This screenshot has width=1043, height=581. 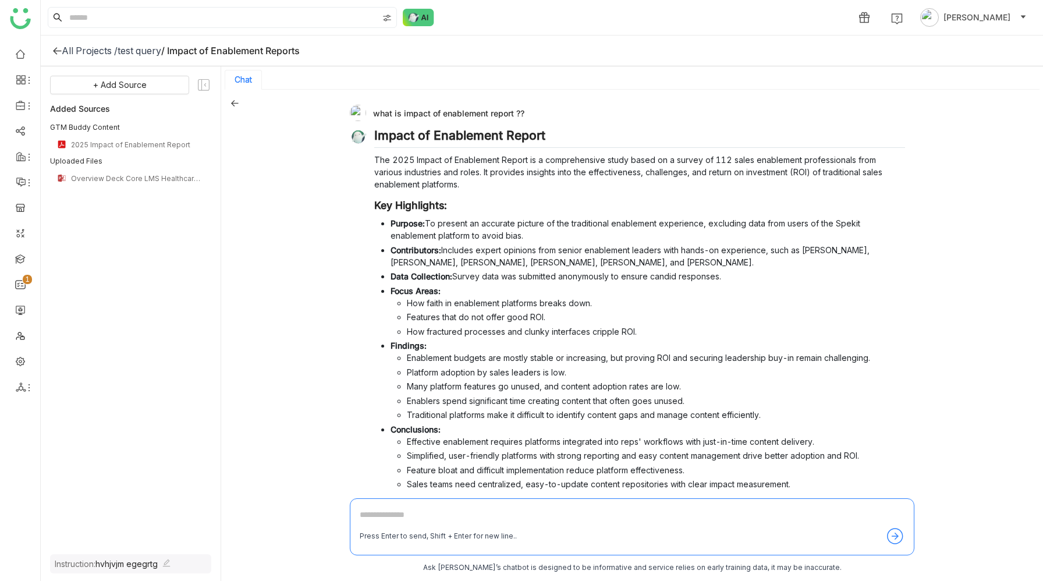 I want to click on li: Many platform features go unused, and content adoption rates are low., so click(x=656, y=386).